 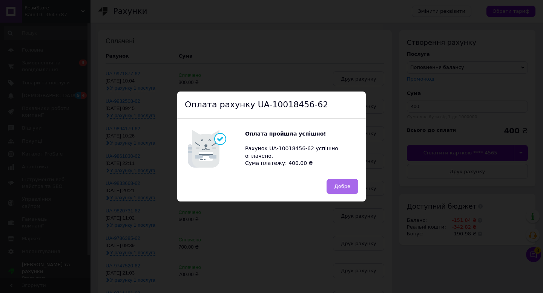 I want to click on img: Котик говорить Оплата пройшла успішно!, so click(x=215, y=149).